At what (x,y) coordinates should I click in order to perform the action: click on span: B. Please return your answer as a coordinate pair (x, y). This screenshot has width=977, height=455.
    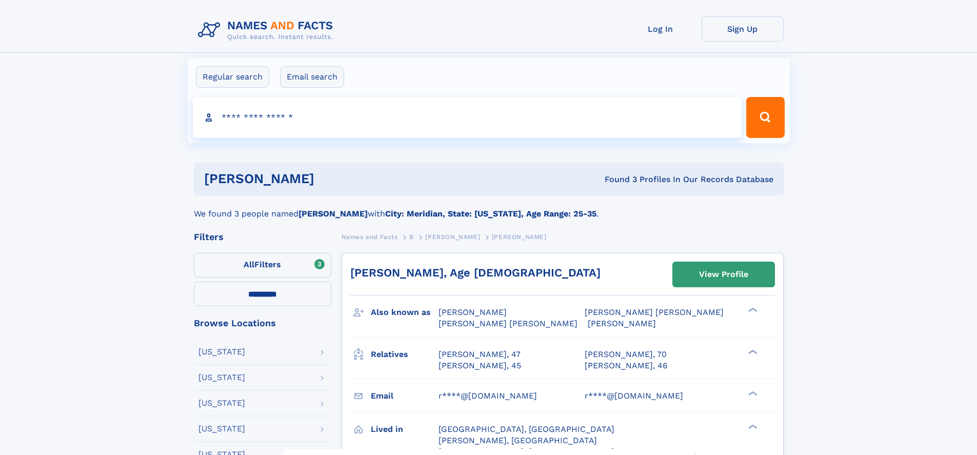
    Looking at the image, I should click on (411, 237).